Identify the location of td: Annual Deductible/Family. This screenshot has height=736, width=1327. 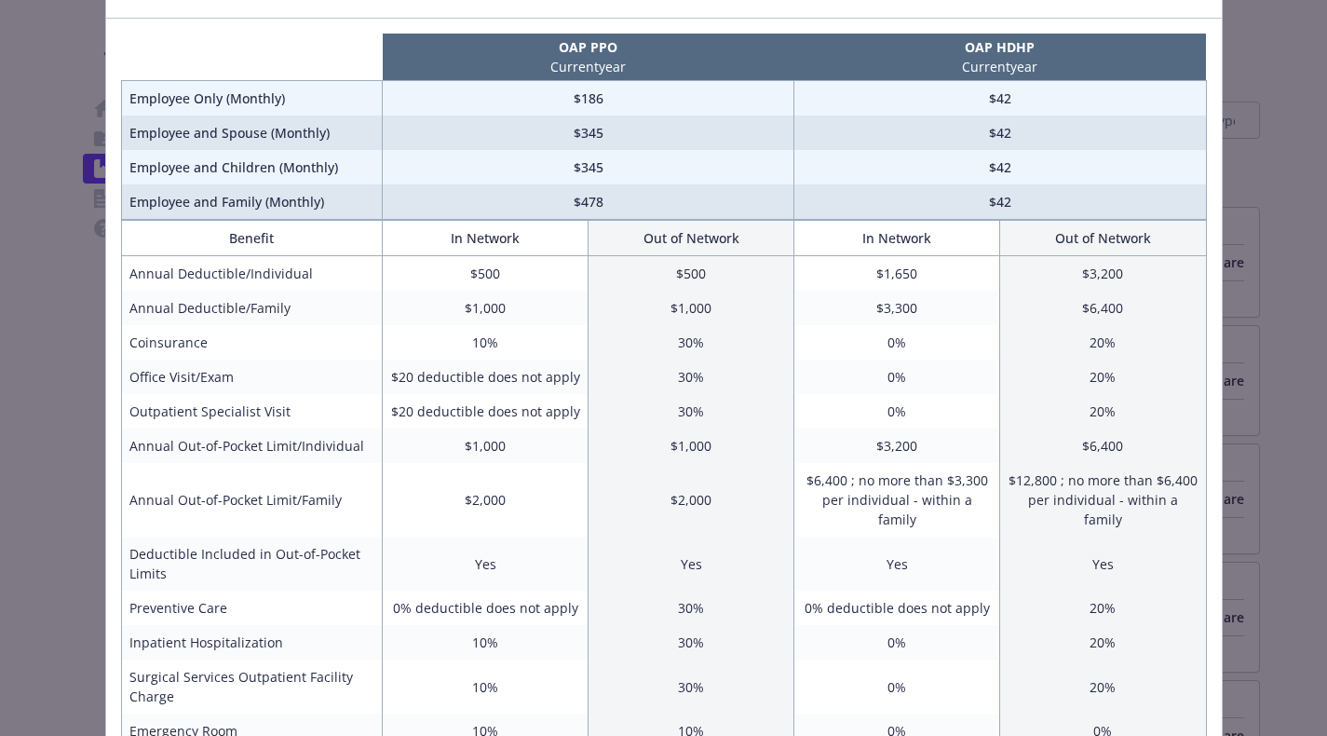
(251, 307).